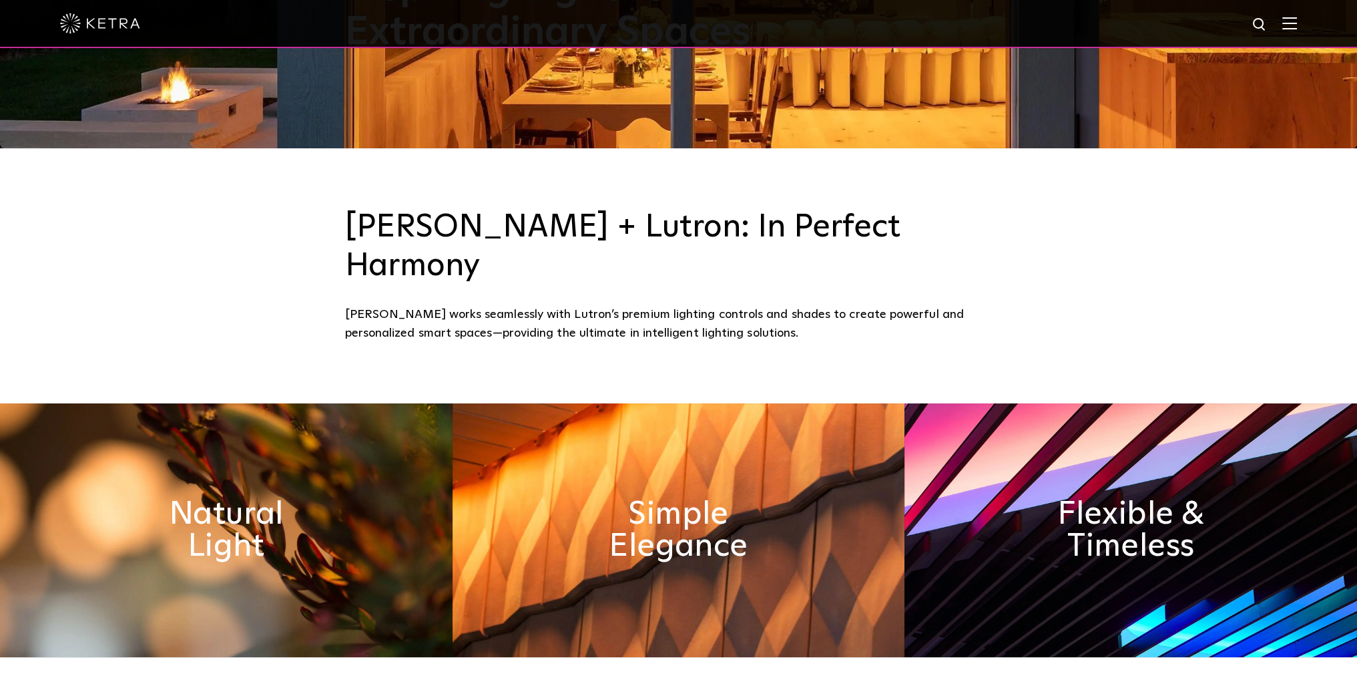 This screenshot has width=1357, height=686. I want to click on img: ketra-logo-2019-white, so click(100, 23).